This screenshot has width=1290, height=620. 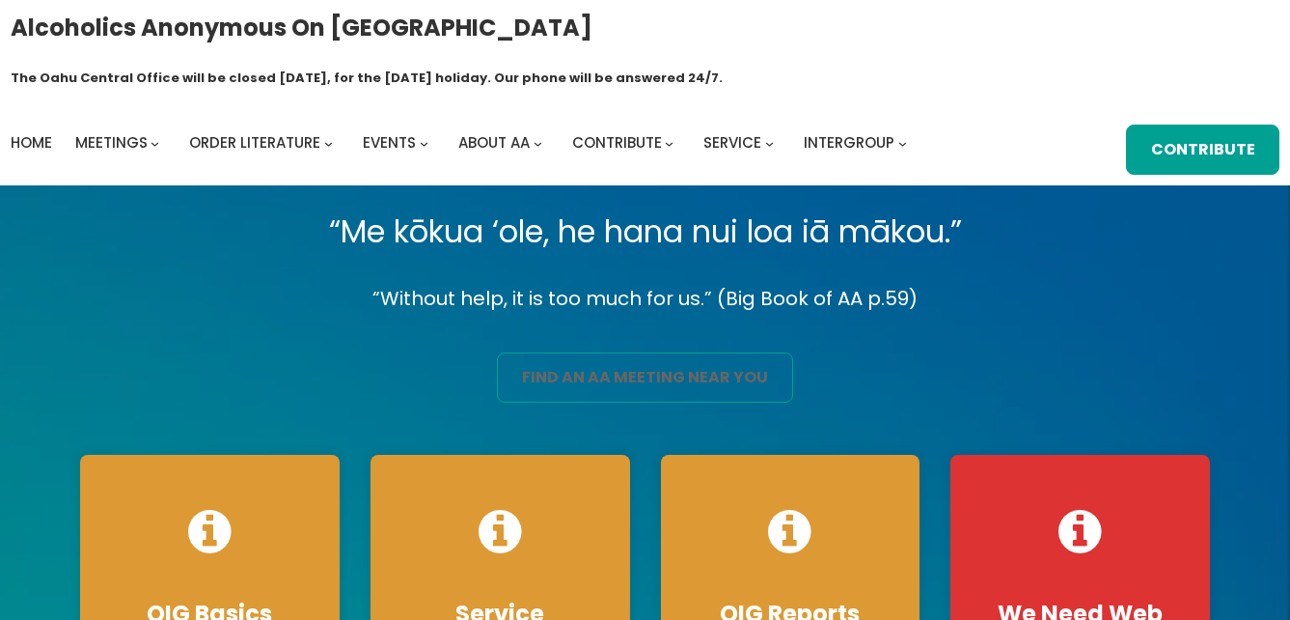 I want to click on a: Events, so click(x=389, y=143).